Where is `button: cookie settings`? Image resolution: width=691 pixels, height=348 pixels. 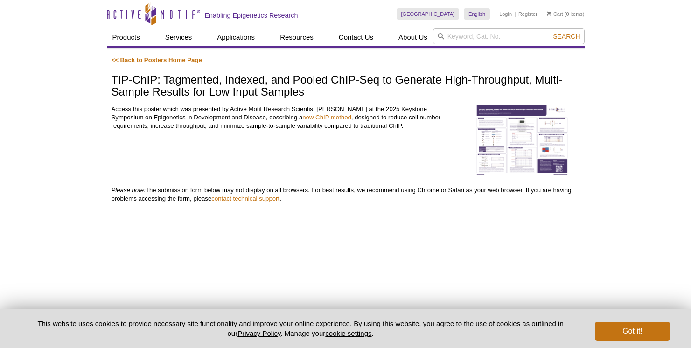
button: cookie settings is located at coordinates (348, 333).